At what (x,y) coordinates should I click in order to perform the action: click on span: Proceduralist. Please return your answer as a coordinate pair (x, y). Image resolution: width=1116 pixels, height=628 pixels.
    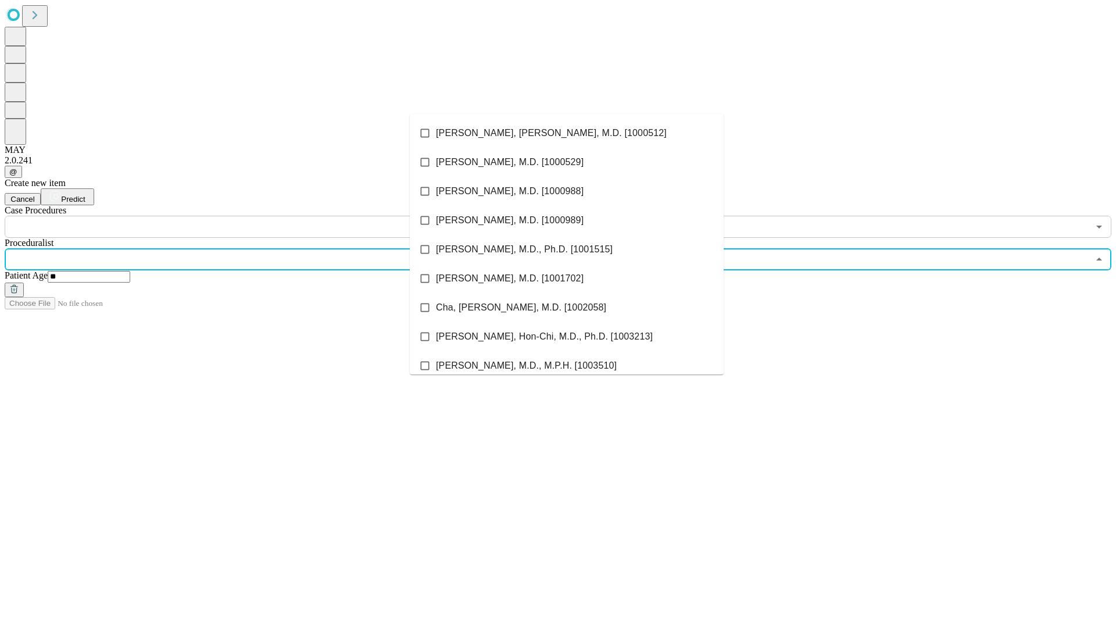
    Looking at the image, I should click on (29, 242).